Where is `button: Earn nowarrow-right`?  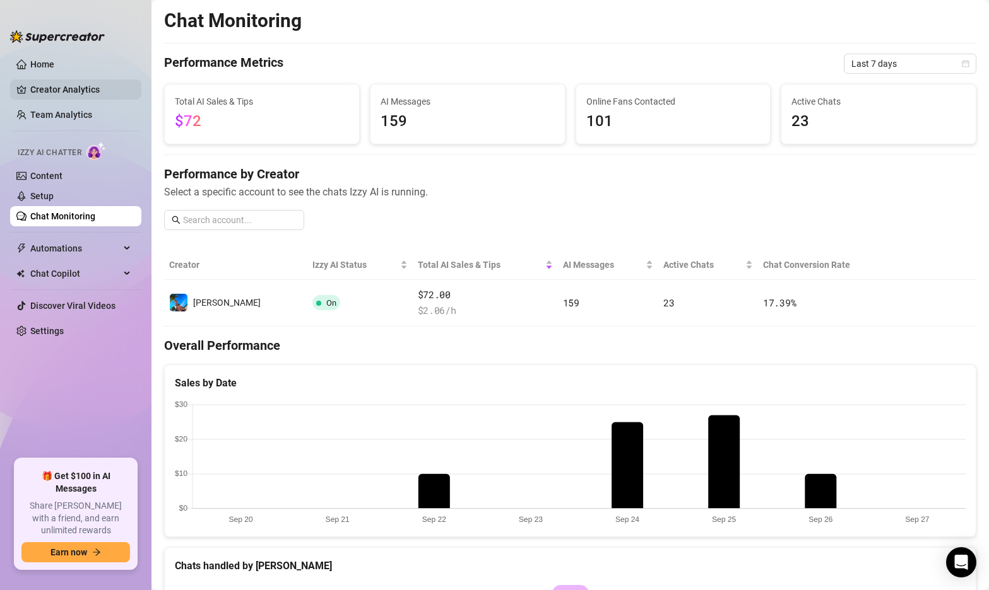 button: Earn nowarrow-right is located at coordinates (76, 553).